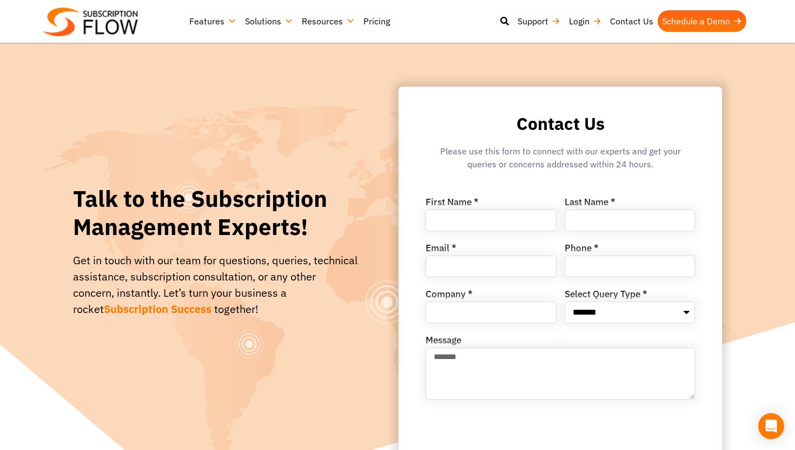 Image resolution: width=795 pixels, height=450 pixels. Describe the element at coordinates (328, 21) in the screenshot. I see `a: Resources` at that location.